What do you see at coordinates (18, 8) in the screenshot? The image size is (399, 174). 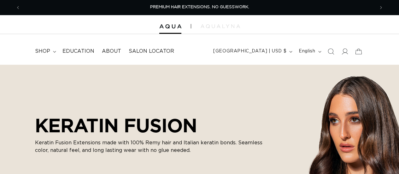 I see `button: Previous announcement` at bounding box center [18, 8].